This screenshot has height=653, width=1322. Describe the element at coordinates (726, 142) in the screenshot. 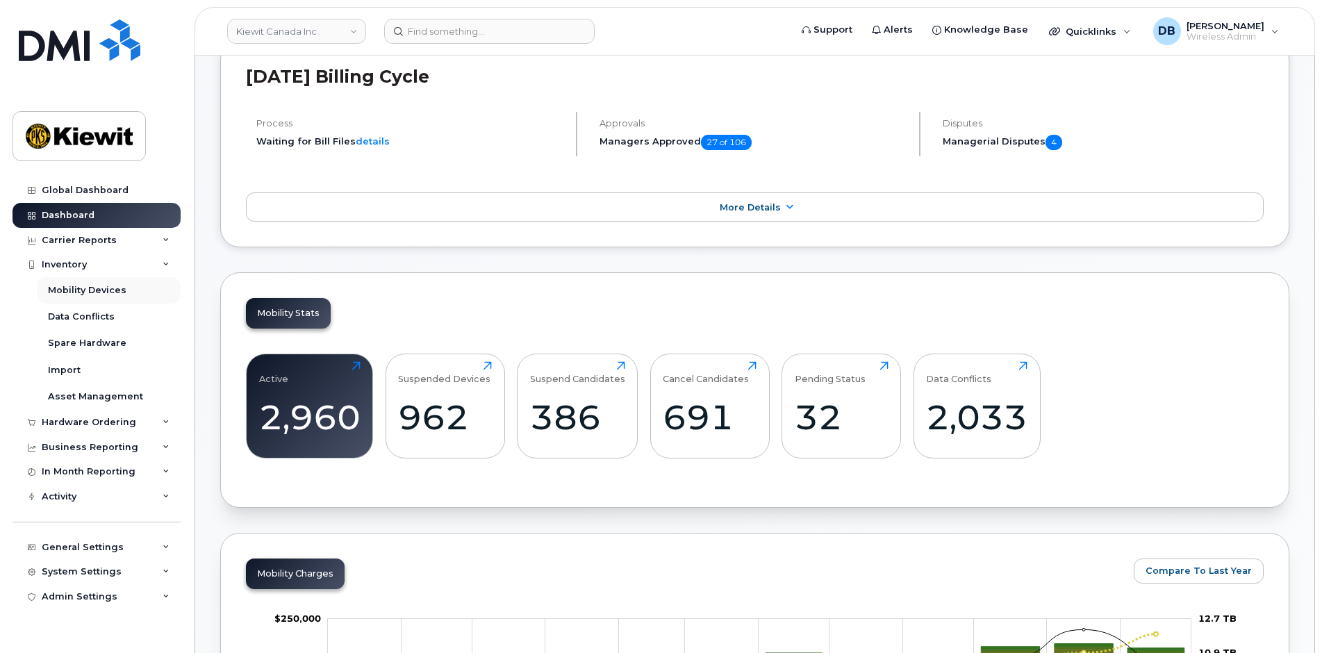

I see `span: 27 of 106` at that location.